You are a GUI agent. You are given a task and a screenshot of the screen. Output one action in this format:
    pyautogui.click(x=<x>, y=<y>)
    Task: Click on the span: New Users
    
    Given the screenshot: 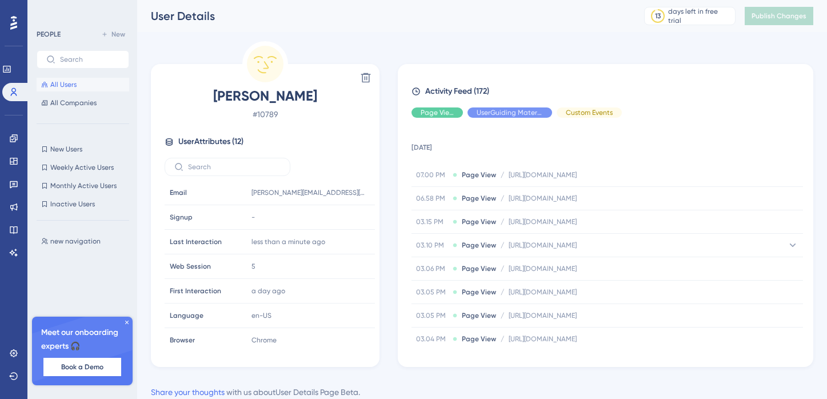 What is the action you would take?
    pyautogui.click(x=66, y=149)
    